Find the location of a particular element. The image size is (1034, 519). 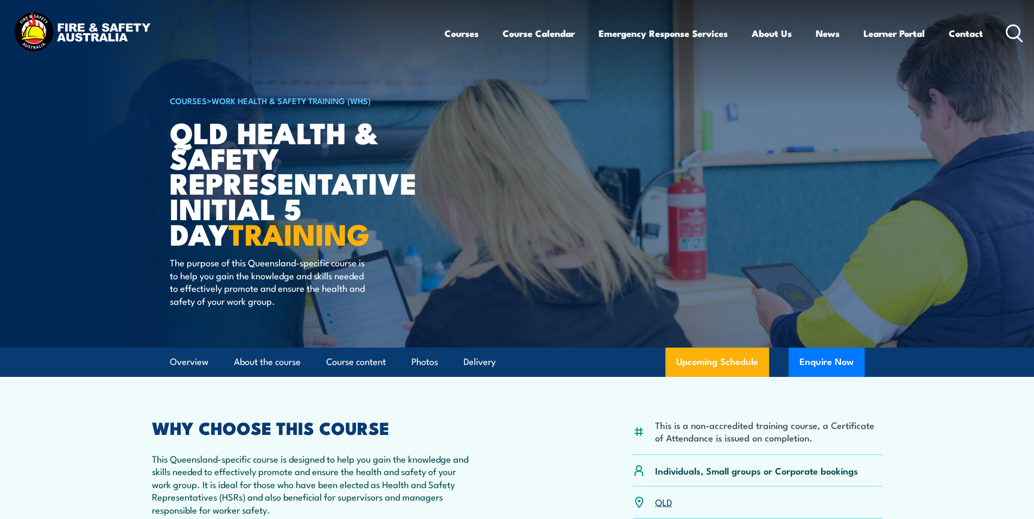

a: Upcoming Schedule is located at coordinates (717, 362).